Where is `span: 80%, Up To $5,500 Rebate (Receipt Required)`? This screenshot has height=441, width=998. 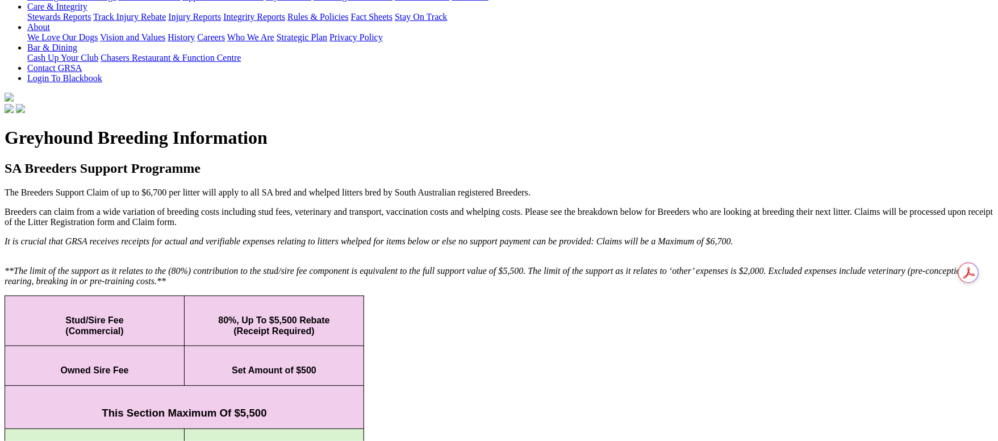 span: 80%, Up To $5,500 Rebate (Receipt Required) is located at coordinates (274, 325).